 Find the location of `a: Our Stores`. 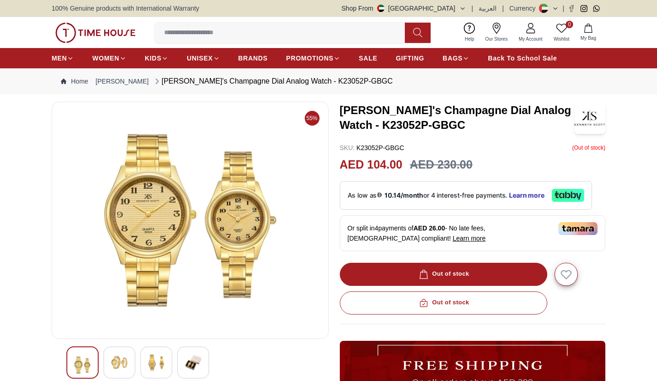

a: Our Stores is located at coordinates (497, 32).